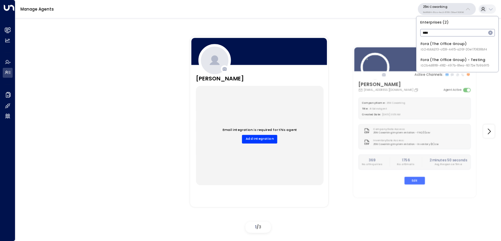  I want to click on div: Fora (The Office Group) - Testing, so click(455, 62).